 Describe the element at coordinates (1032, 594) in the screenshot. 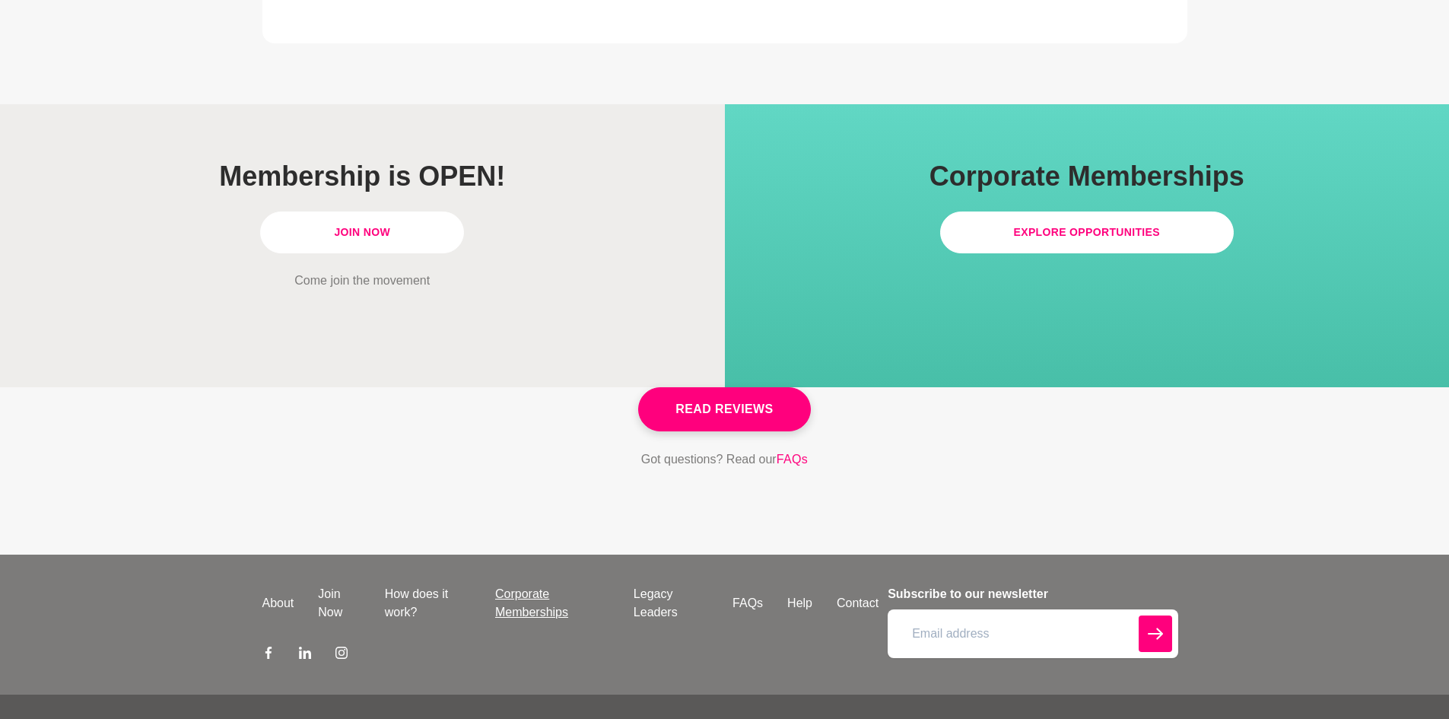

I see `h4: Subscribe to our newsletter` at that location.